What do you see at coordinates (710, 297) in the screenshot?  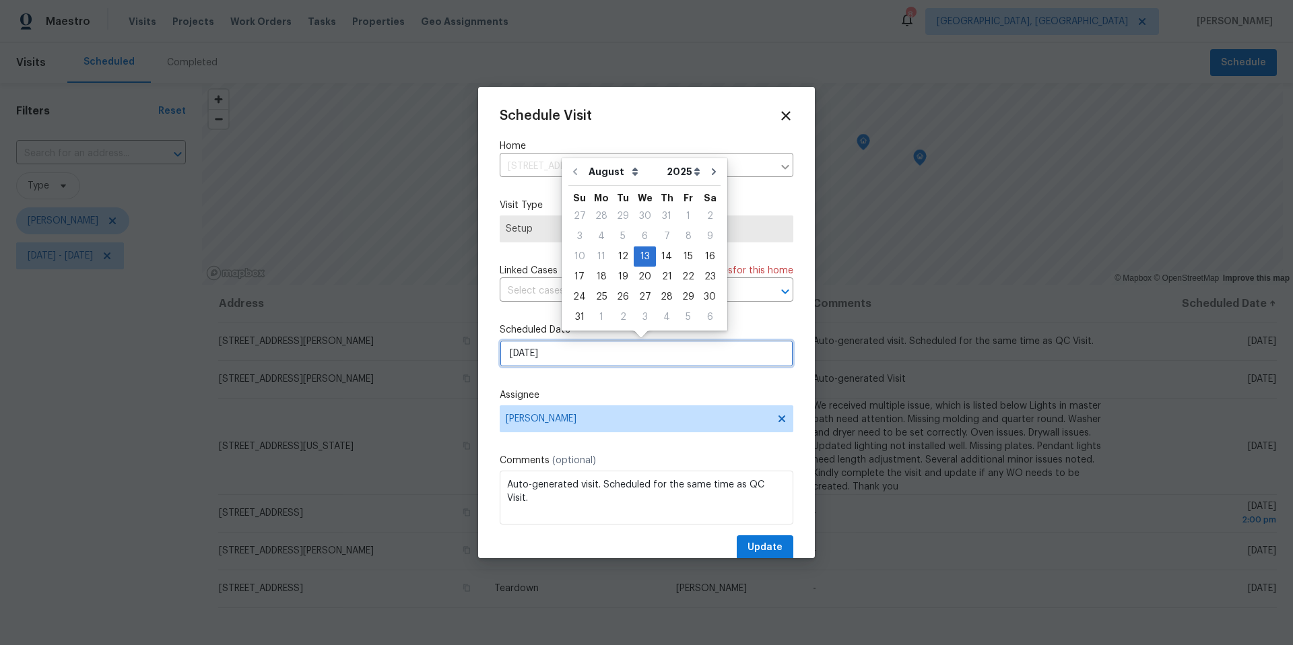 I see `div: Sat Aug 30 2025` at bounding box center [710, 297].